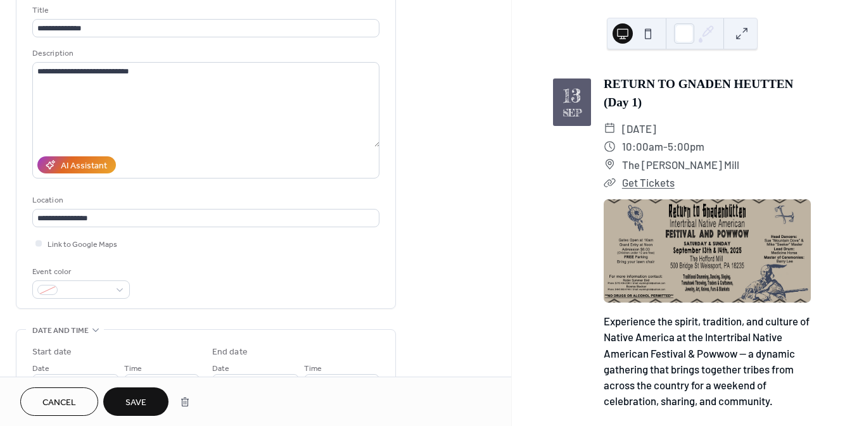  Describe the element at coordinates (60, 331) in the screenshot. I see `span: Date and time` at that location.